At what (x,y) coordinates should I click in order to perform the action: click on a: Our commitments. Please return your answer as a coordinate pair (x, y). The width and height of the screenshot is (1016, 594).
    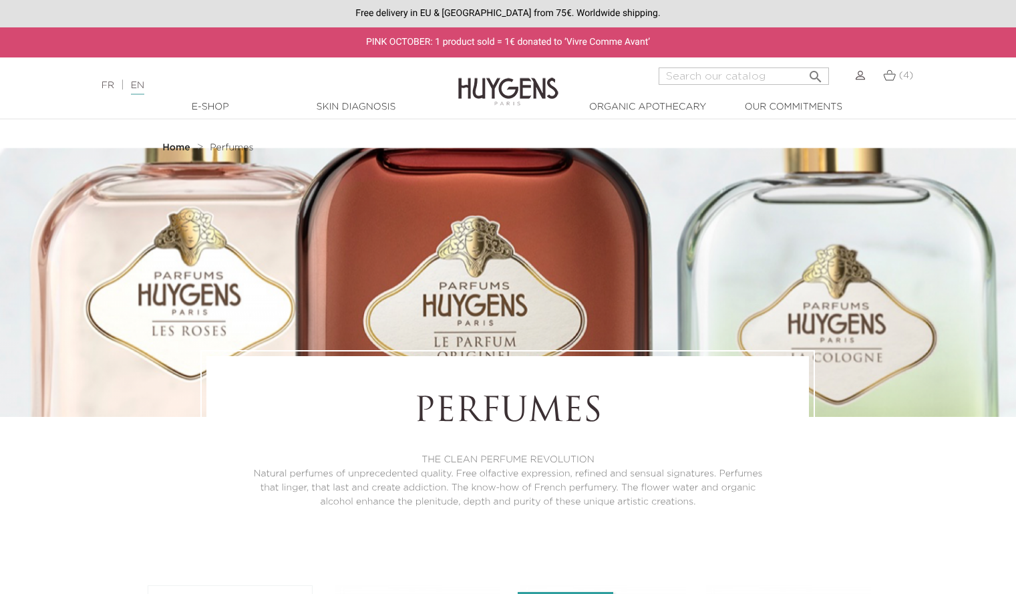
    Looking at the image, I should click on (794, 107).